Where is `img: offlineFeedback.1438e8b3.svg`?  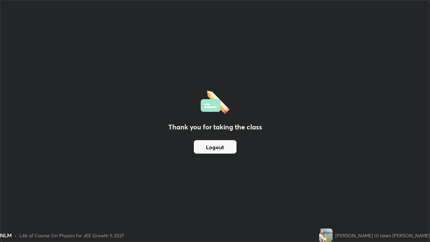
img: offlineFeedback.1438e8b3.svg is located at coordinates (215, 101).